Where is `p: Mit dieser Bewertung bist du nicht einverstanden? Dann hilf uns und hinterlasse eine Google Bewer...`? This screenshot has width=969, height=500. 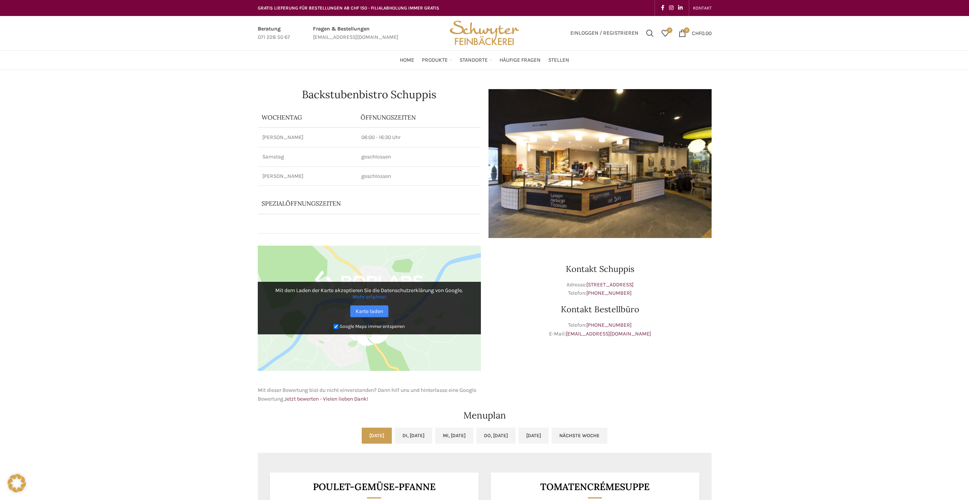
p: Mit dieser Bewertung bist du nicht einverstanden? Dann hilf uns und hinterlasse eine Google Bewer... is located at coordinates (369, 395).